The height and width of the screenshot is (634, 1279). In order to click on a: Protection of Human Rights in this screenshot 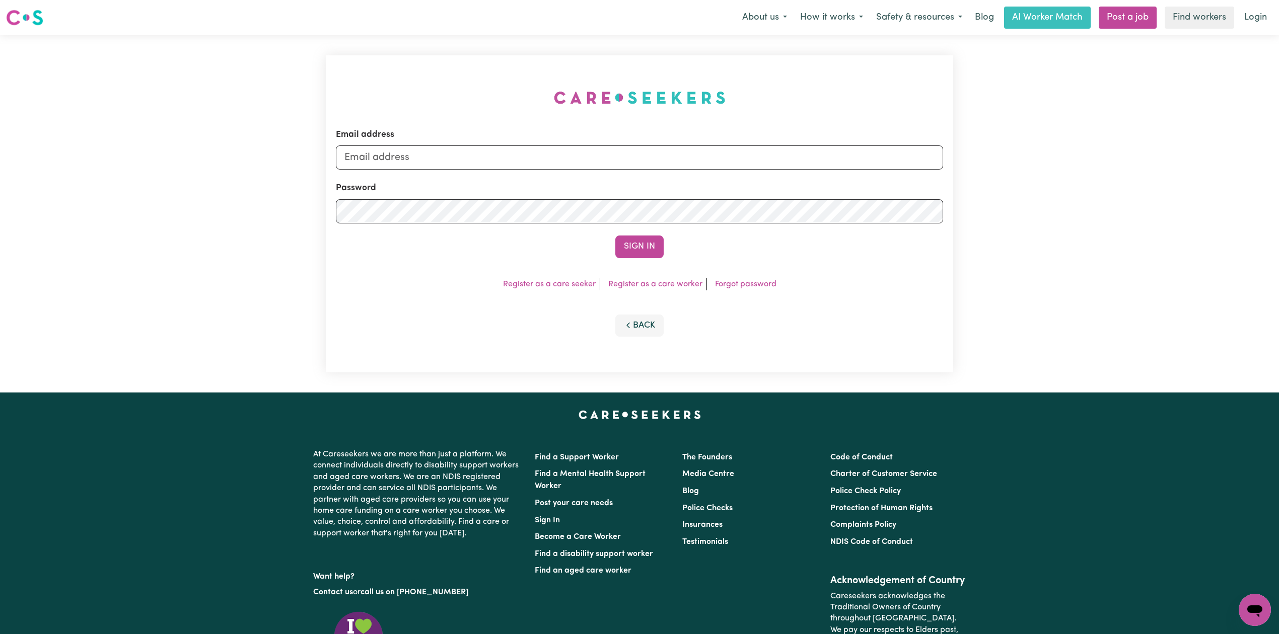, I will do `click(881, 508)`.